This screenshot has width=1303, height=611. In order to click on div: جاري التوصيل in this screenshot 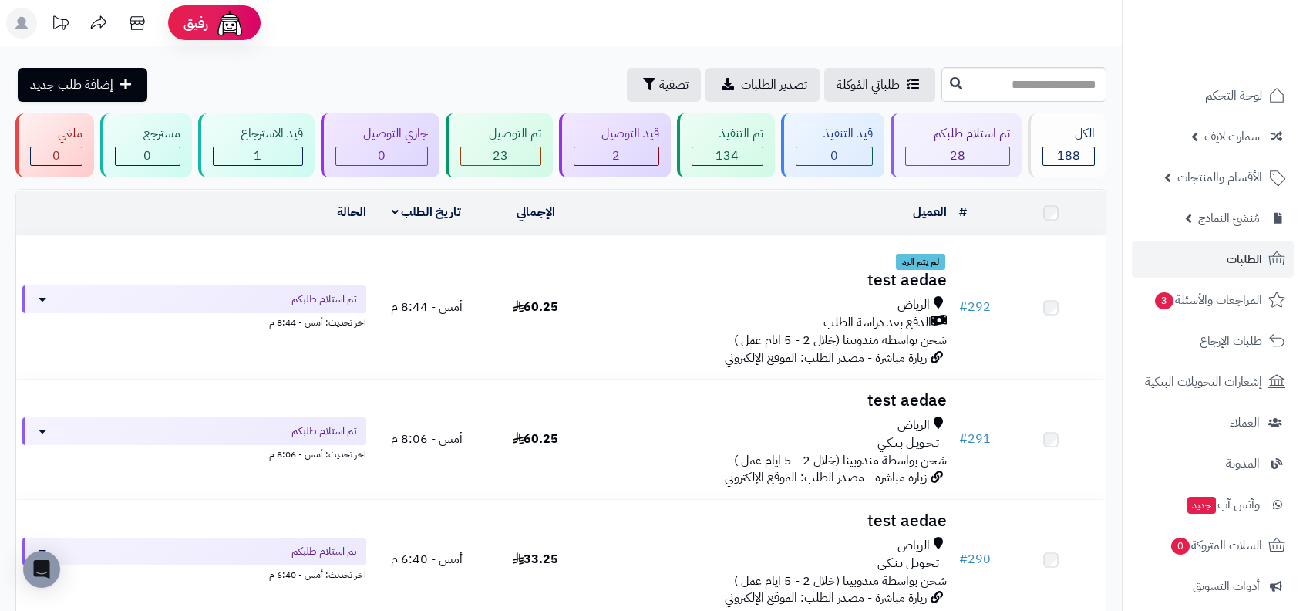, I will do `click(382, 133)`.